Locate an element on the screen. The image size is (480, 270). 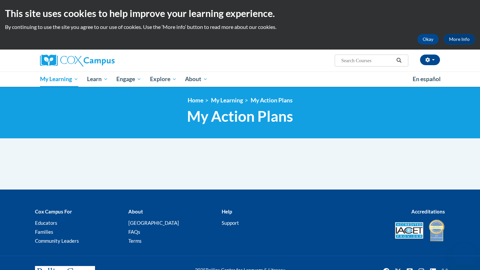
b: About is located at coordinates (136, 212).